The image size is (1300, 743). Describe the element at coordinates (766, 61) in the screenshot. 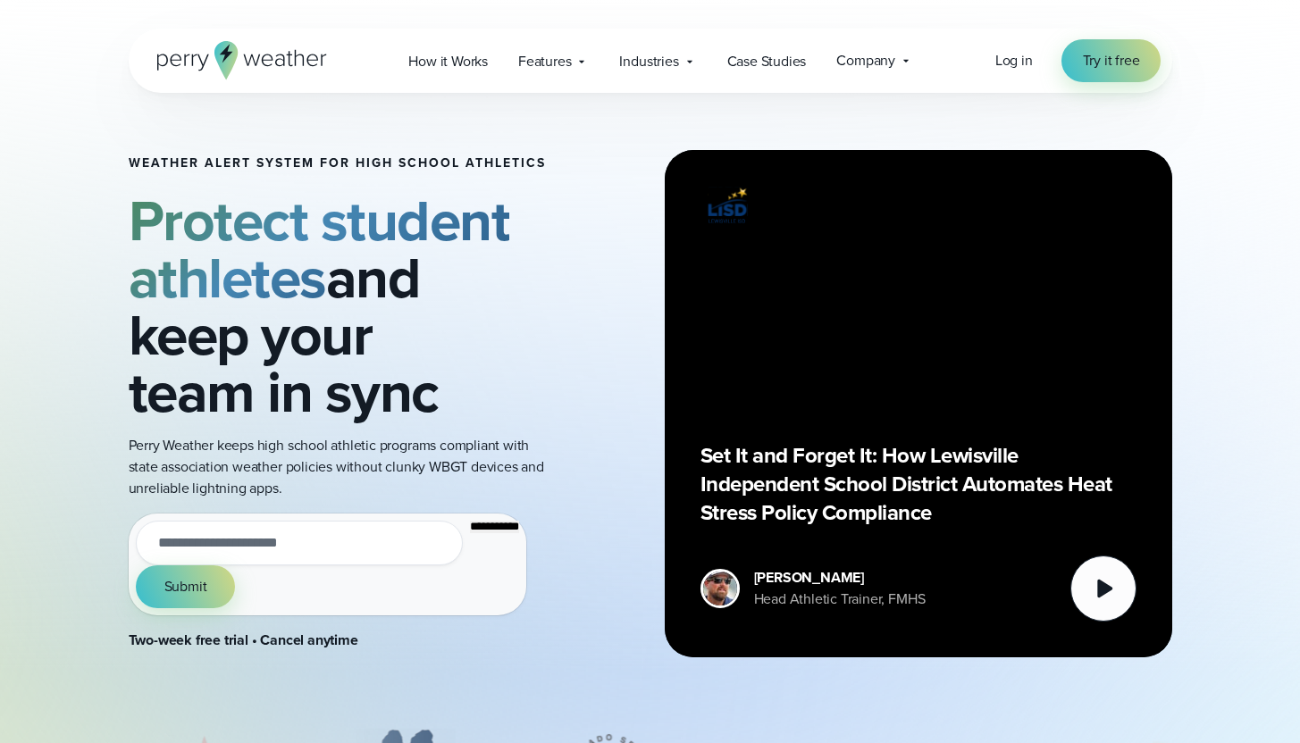

I see `a: Case Studies` at that location.